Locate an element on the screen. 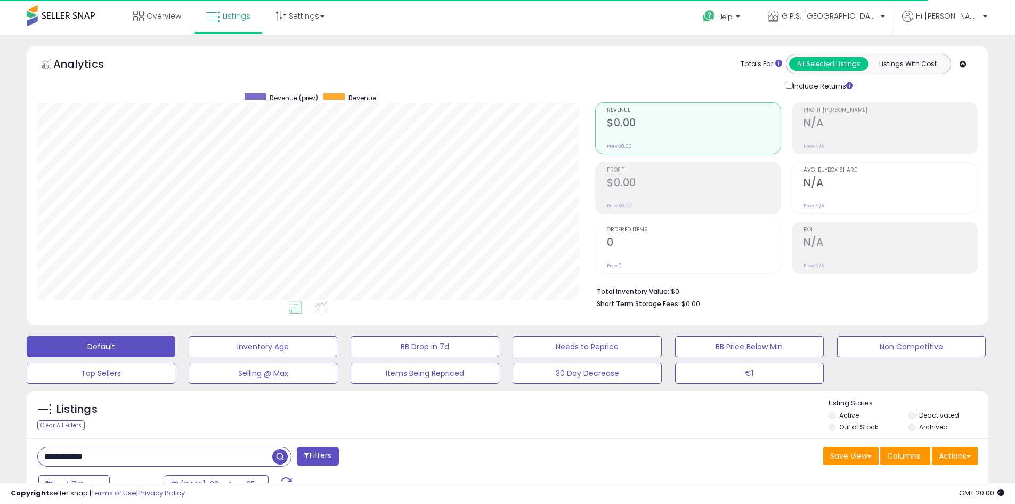 The height and width of the screenshot is (504, 1015). button: BB Price Below Min is located at coordinates (749, 346).